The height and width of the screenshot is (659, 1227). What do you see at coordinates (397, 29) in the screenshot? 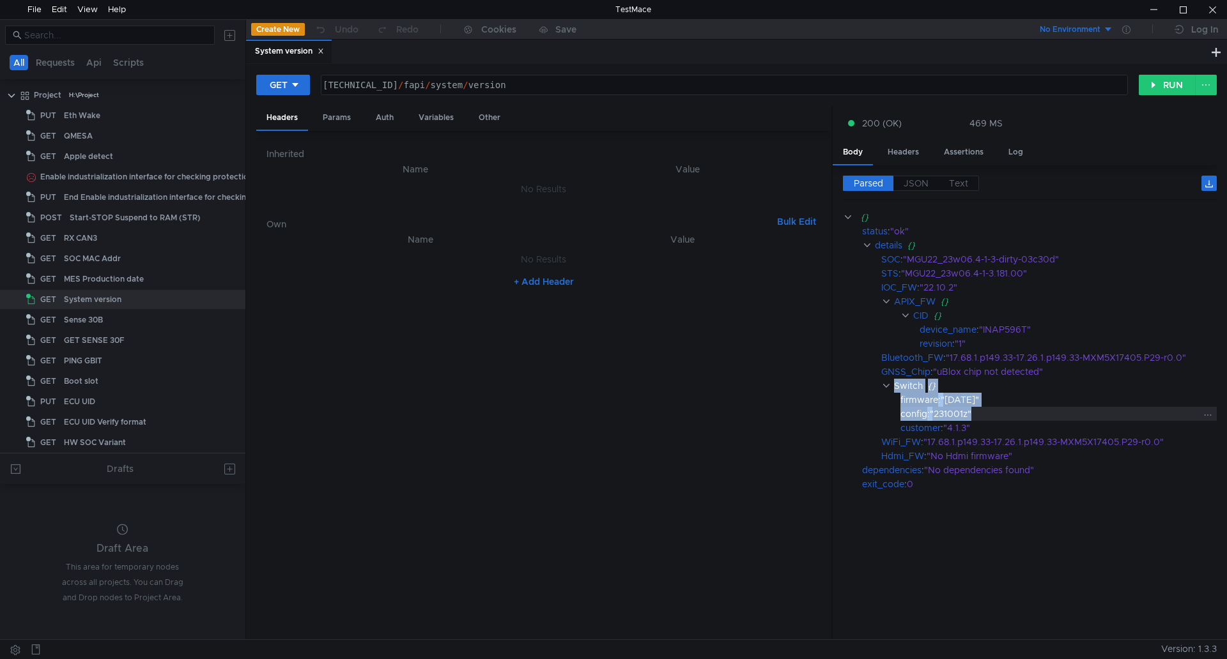
I see `button: Redo` at bounding box center [397, 29].